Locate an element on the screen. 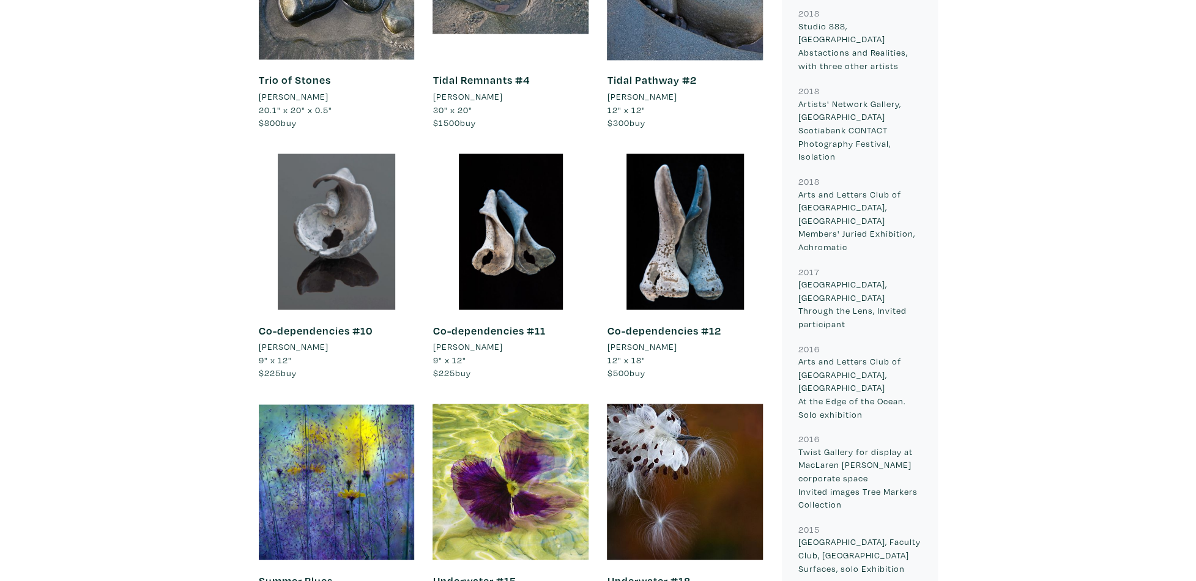 The height and width of the screenshot is (581, 1196). a: Co-dependencies #10 is located at coordinates (316, 330).